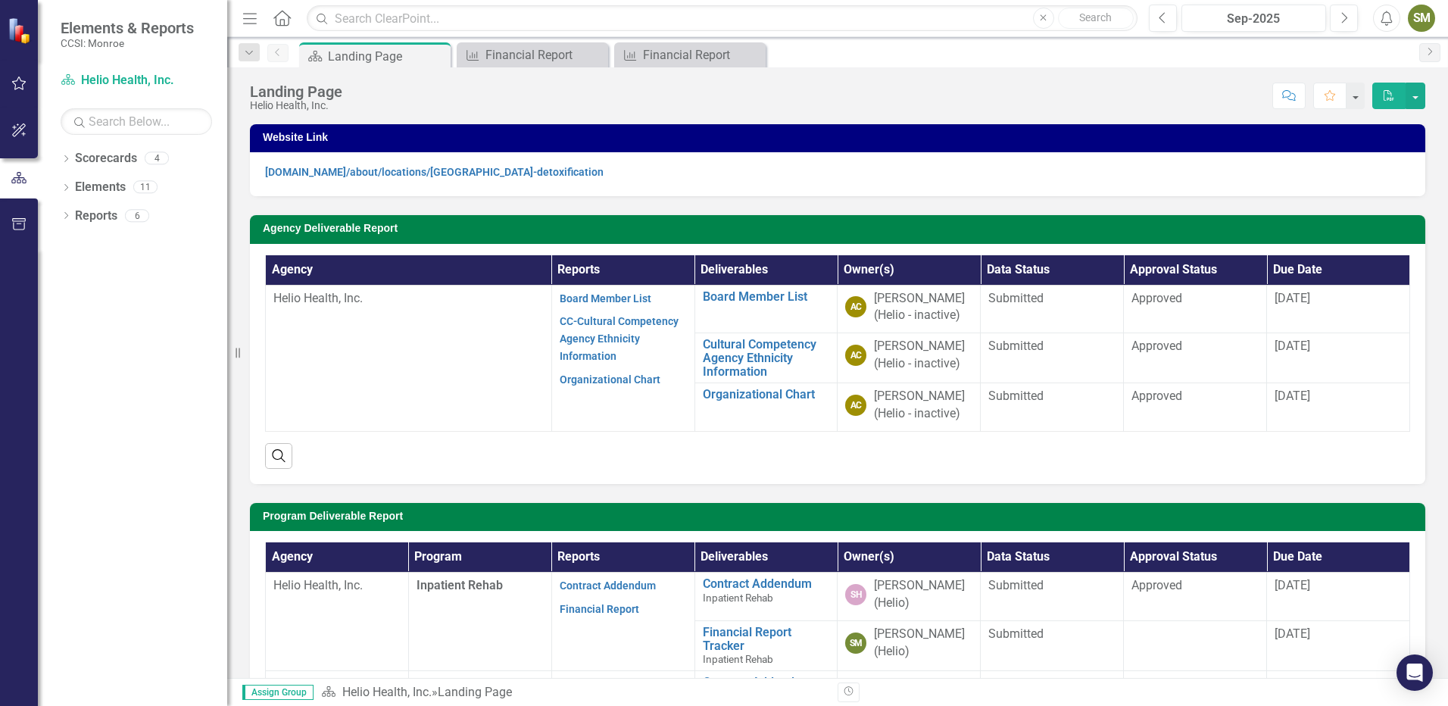  Describe the element at coordinates (127, 43) in the screenshot. I see `small: CCSI: Monroe` at that location.